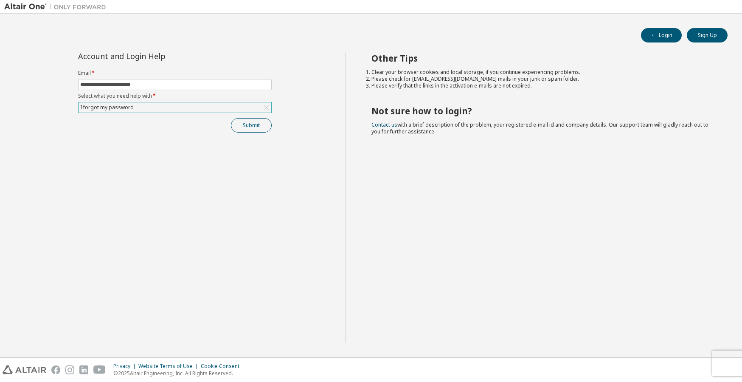 The height and width of the screenshot is (382, 742). I want to click on button: Sign Up, so click(707, 35).